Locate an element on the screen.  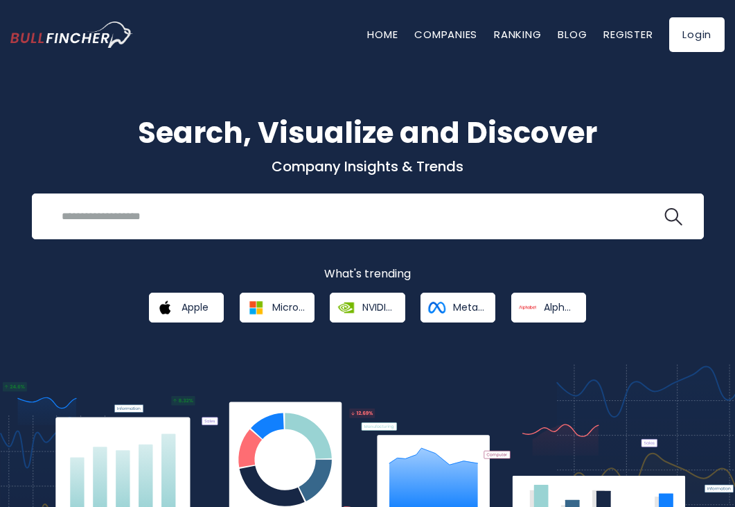
a: Companies is located at coordinates (446, 34).